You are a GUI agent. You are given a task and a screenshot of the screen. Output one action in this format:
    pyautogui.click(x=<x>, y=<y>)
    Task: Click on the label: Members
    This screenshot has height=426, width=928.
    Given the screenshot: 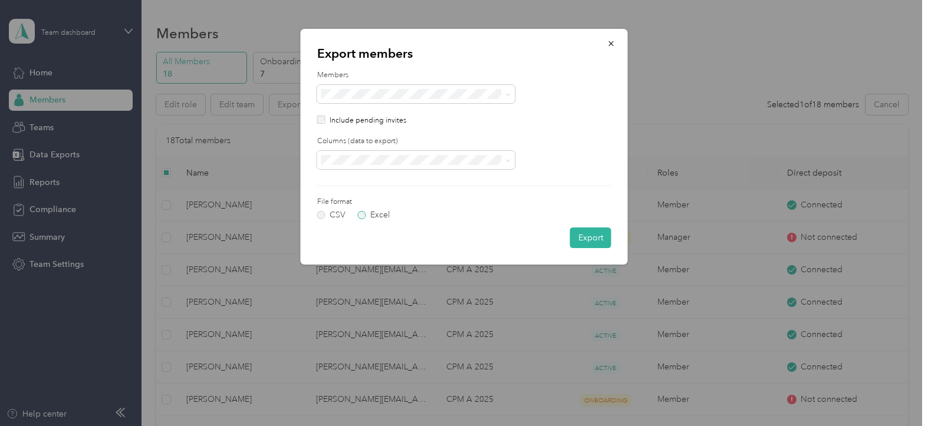 What is the action you would take?
    pyautogui.click(x=464, y=75)
    